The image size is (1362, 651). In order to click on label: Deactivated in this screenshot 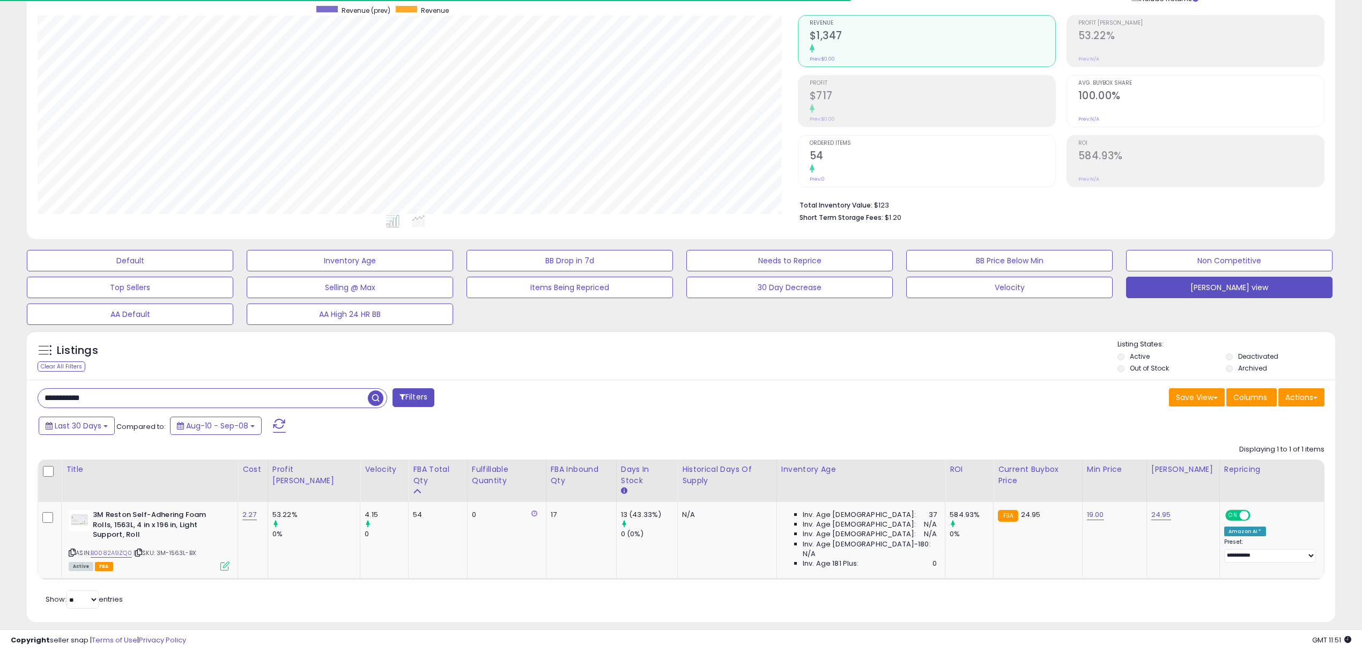, I will do `click(1258, 356)`.